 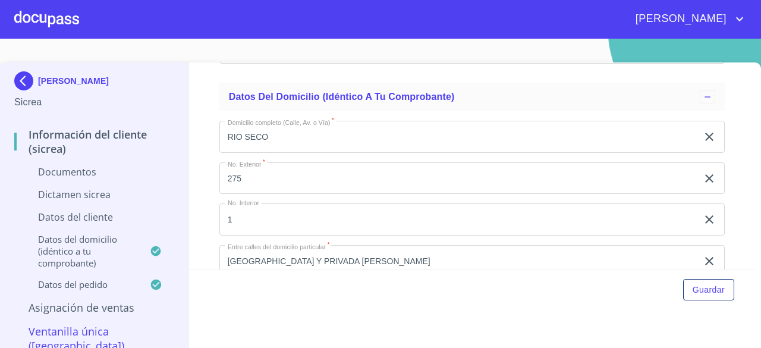 I want to click on p: Datos del pedido, so click(x=82, y=284).